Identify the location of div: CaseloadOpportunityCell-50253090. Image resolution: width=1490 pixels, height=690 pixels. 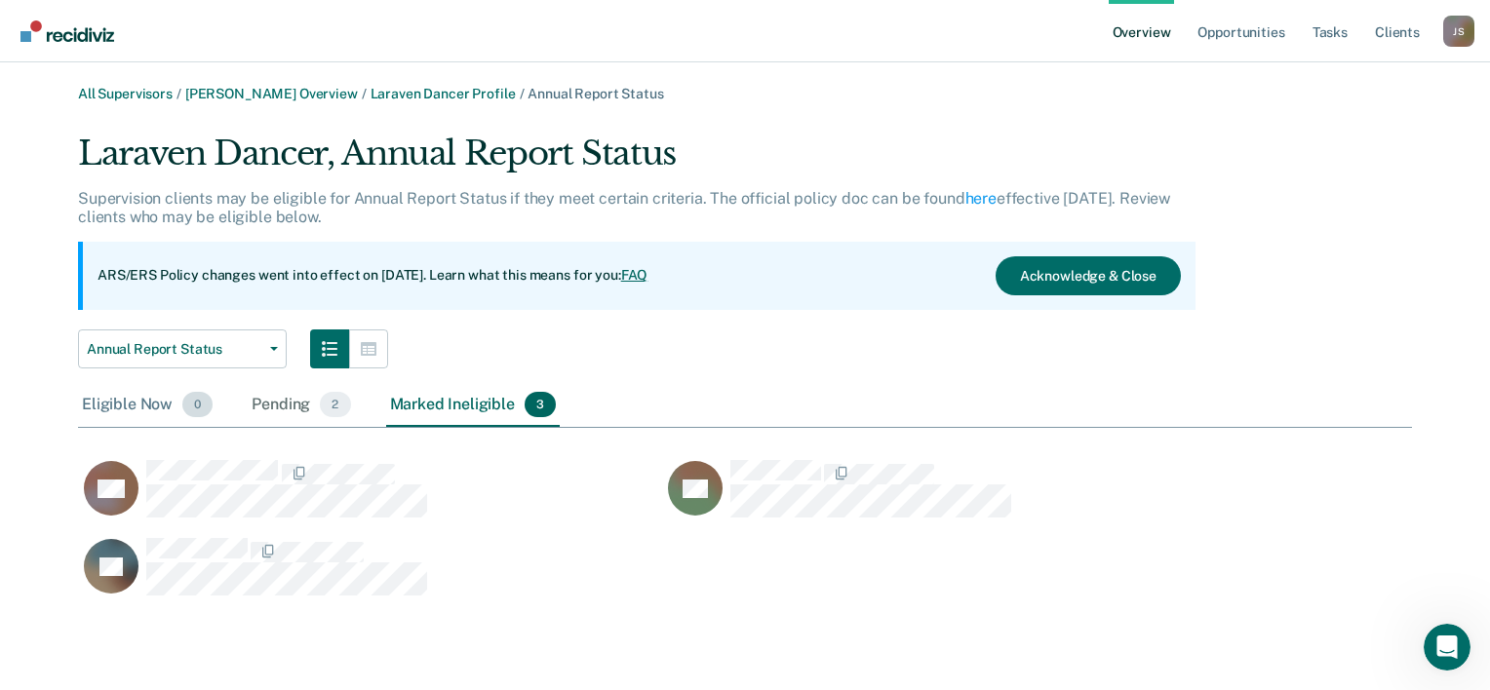
(370, 576).